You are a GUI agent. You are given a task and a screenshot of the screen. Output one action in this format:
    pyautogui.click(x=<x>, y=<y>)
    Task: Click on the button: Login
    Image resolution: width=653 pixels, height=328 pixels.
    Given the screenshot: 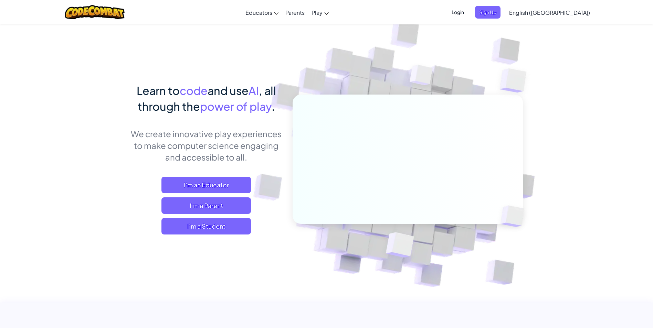 What is the action you would take?
    pyautogui.click(x=458, y=12)
    